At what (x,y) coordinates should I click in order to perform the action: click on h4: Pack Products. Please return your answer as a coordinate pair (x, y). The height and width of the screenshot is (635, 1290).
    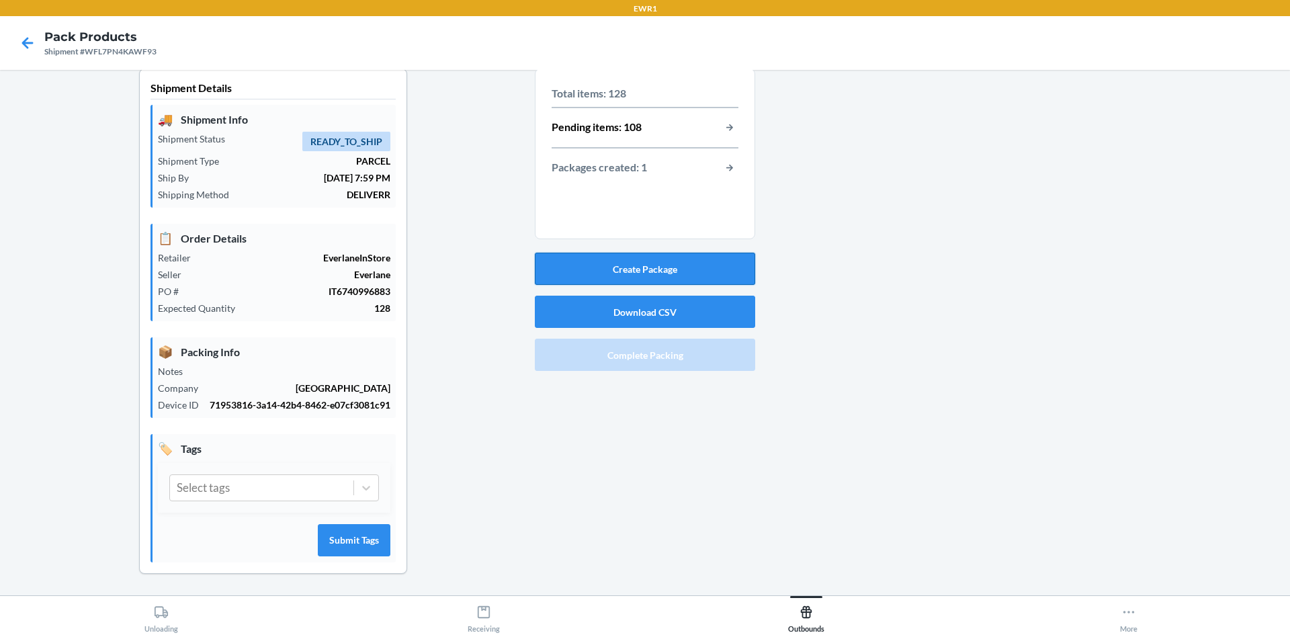
    Looking at the image, I should click on (100, 37).